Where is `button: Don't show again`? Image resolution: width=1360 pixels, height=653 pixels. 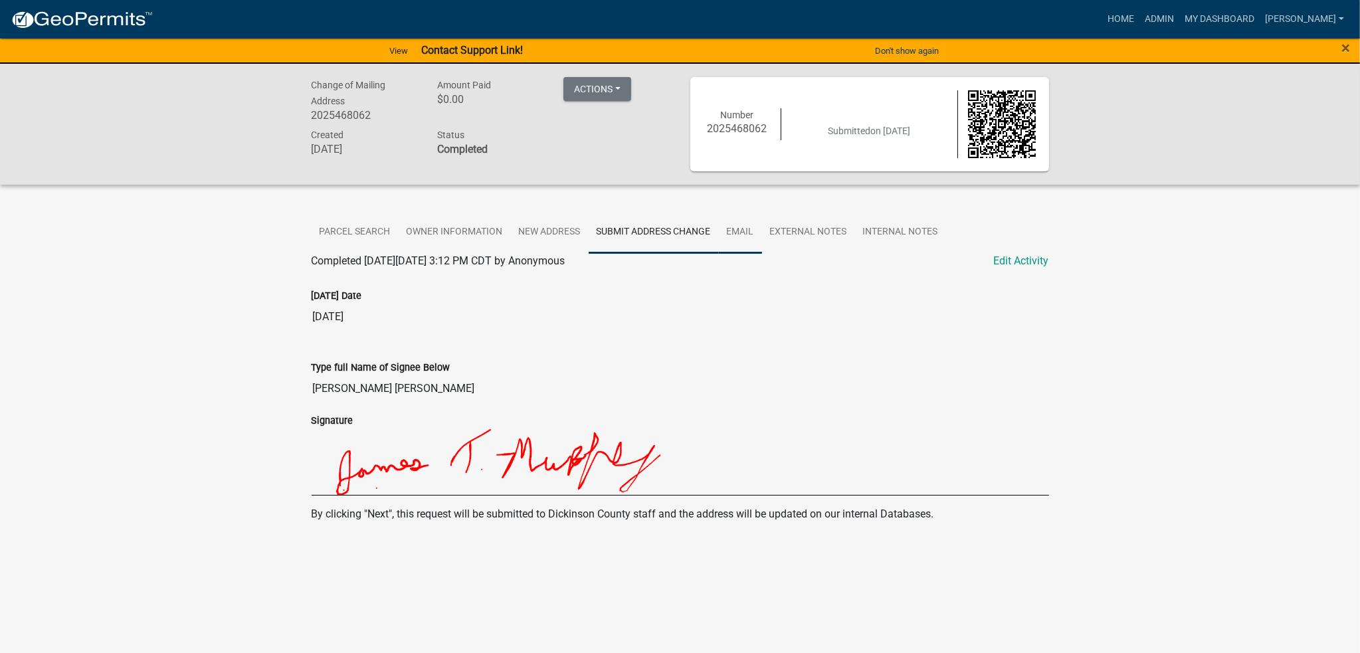 button: Don't show again is located at coordinates (907, 50).